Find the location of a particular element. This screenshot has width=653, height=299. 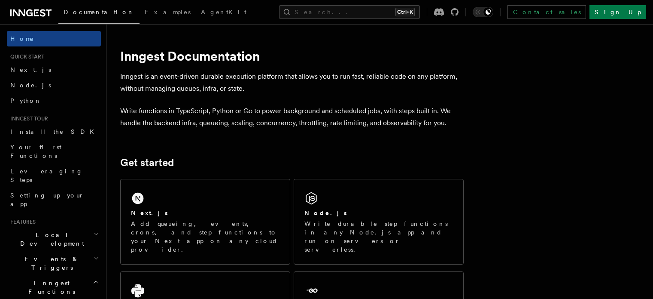

span: Events & Triggers is located at coordinates (50, 263).